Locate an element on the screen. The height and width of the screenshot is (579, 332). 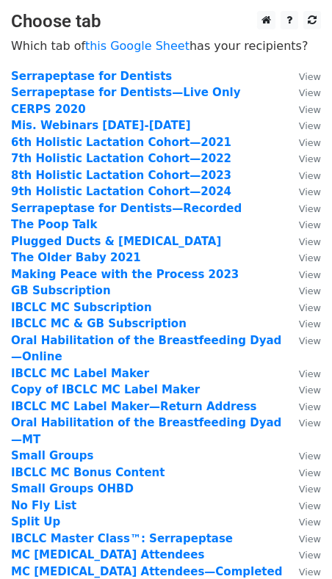
a: CERPS 2020 is located at coordinates (48, 109).